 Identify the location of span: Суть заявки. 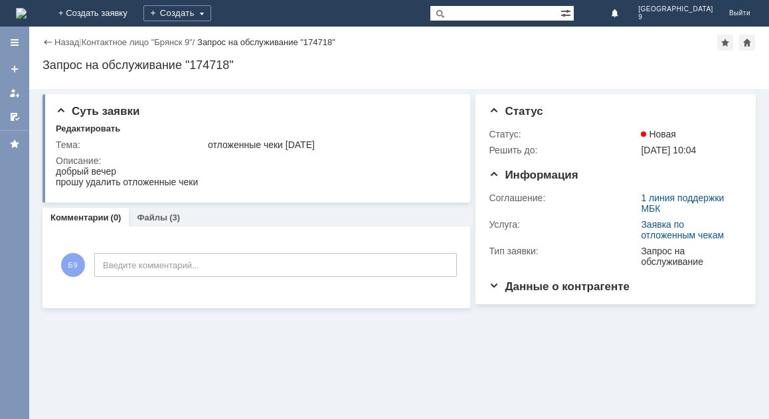
(98, 111).